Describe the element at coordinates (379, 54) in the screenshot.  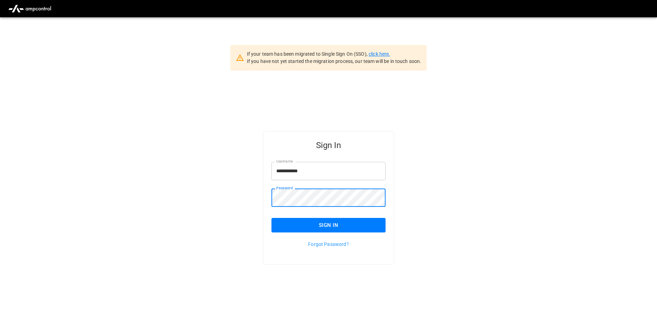
I see `a: click here.` at that location.